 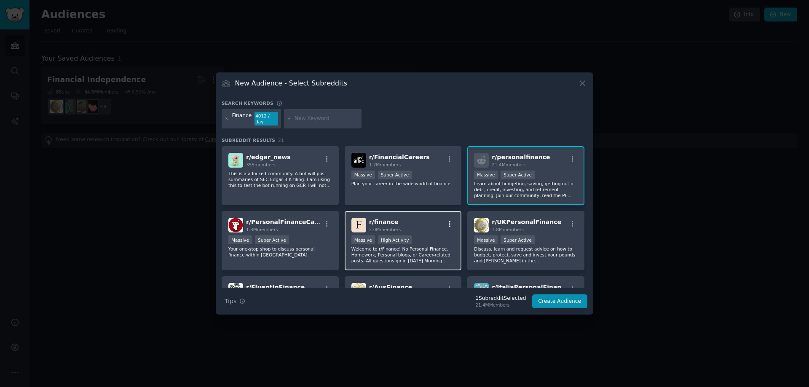 What do you see at coordinates (501, 299) in the screenshot?
I see `div: 1 Subreddit Selected` at bounding box center [501, 299].